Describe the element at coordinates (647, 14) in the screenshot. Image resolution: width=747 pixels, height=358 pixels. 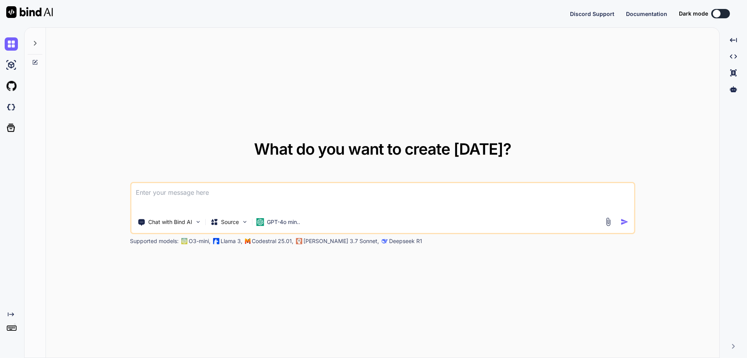
I see `button: Documentation` at that location.